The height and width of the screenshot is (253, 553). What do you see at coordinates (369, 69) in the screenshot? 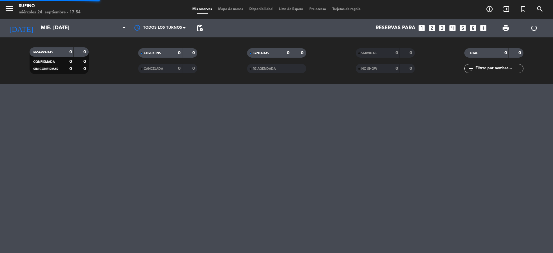
I see `span: NO SHOW` at bounding box center [369, 69].